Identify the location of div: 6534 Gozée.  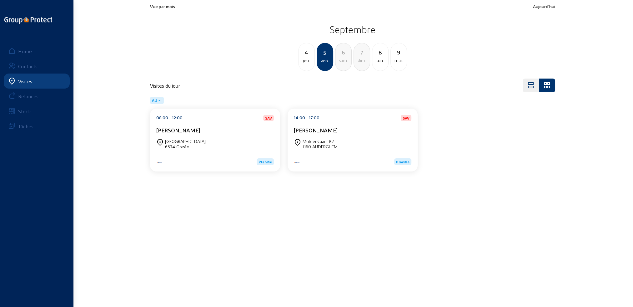
(185, 146).